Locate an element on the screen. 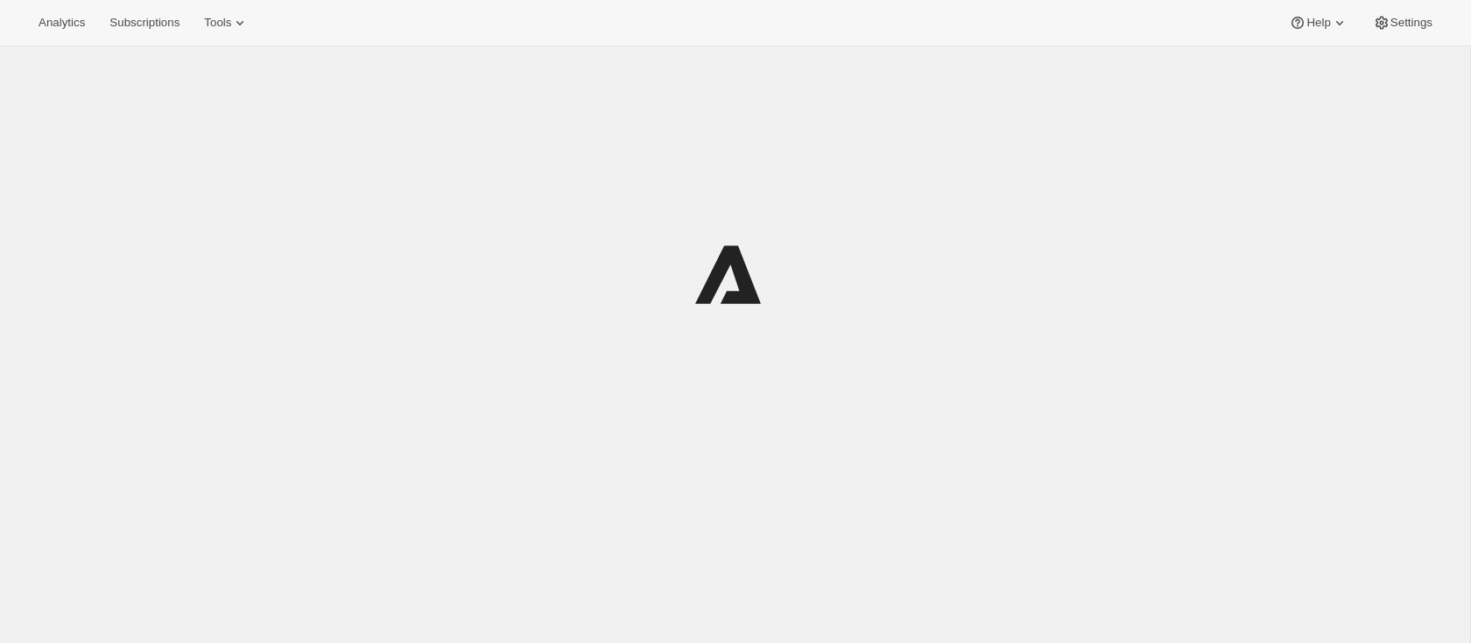  button: Settings is located at coordinates (1402, 23).